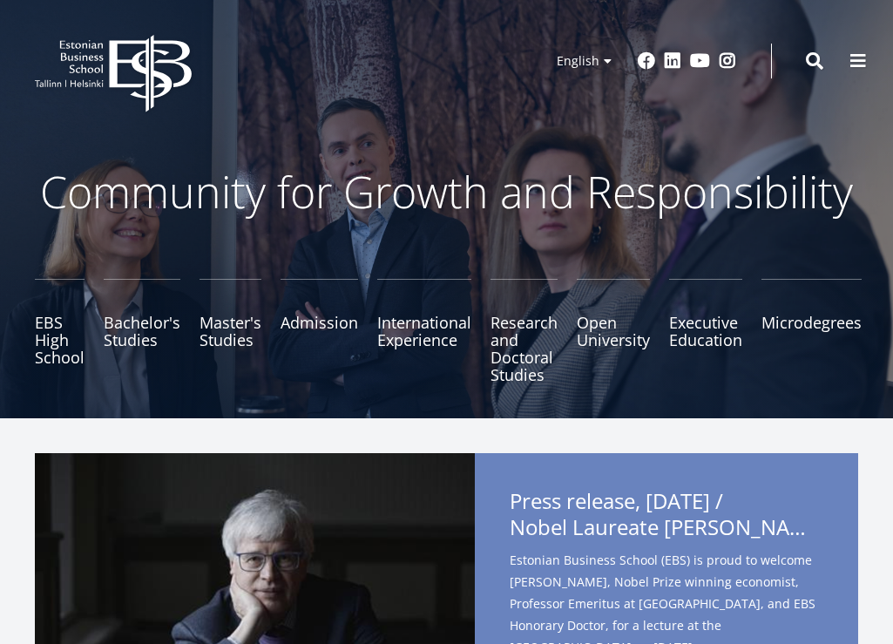 The height and width of the screenshot is (644, 893). Describe the element at coordinates (319, 331) in the screenshot. I see `a: Admission` at that location.